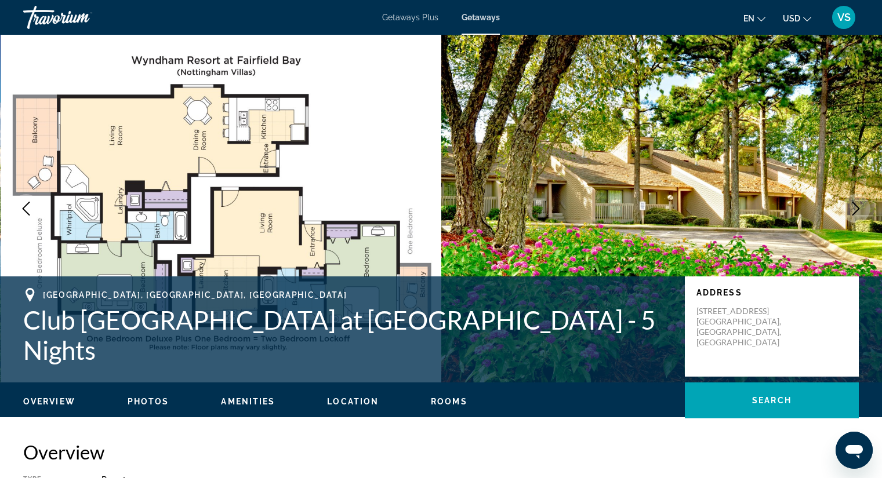  What do you see at coordinates (791, 19) in the screenshot?
I see `span: USD` at bounding box center [791, 19].